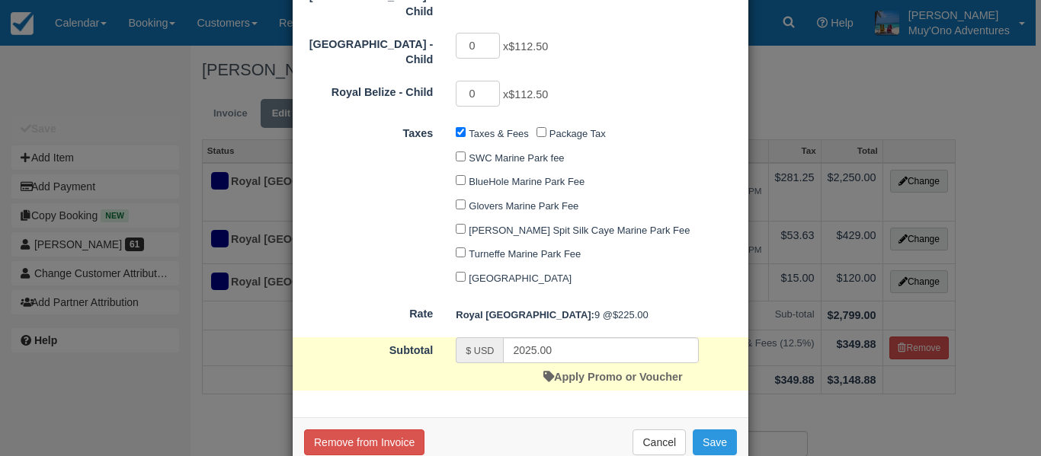 The height and width of the screenshot is (456, 1041). Describe the element at coordinates (516, 158) in the screenshot. I see `label: SWC Marine Park fee` at that location.